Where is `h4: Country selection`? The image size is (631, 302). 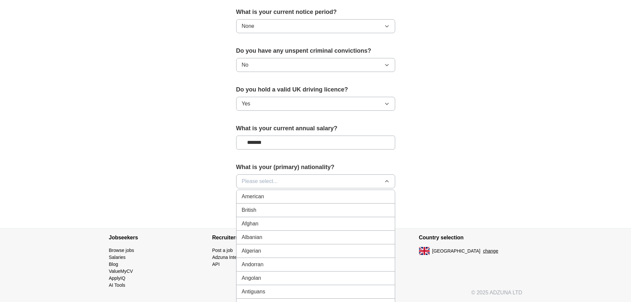 h4: Country selection is located at coordinates (471, 238).